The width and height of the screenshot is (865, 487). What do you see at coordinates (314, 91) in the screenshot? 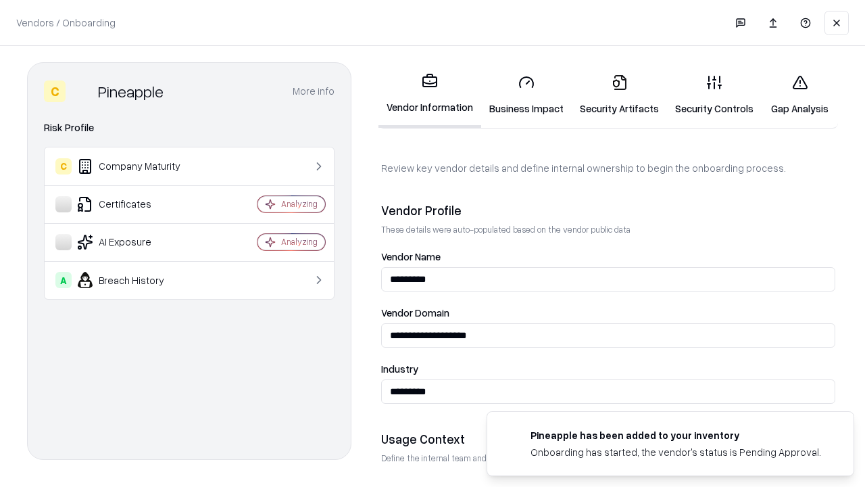
I see `button: More info` at bounding box center [314, 91].